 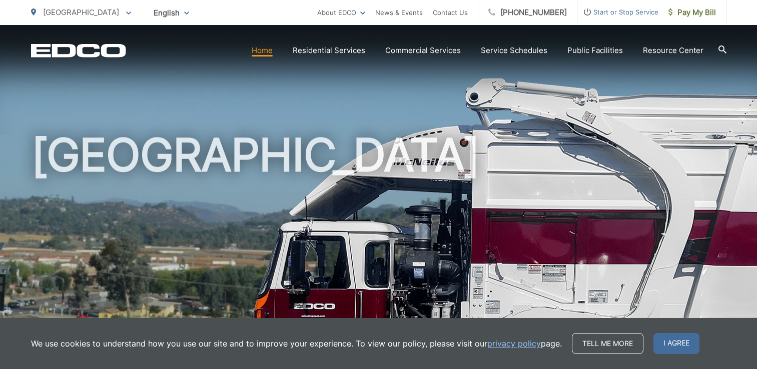 What do you see at coordinates (514, 344) in the screenshot?
I see `a: privacy policy` at bounding box center [514, 344].